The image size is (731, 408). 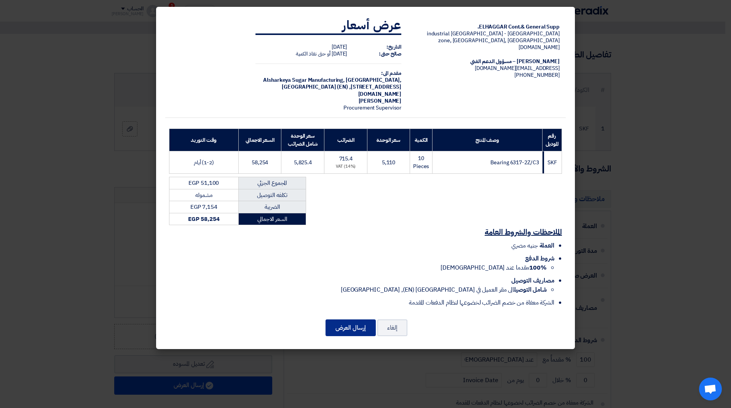 I want to click on button: إرسال العرض, so click(x=350, y=328).